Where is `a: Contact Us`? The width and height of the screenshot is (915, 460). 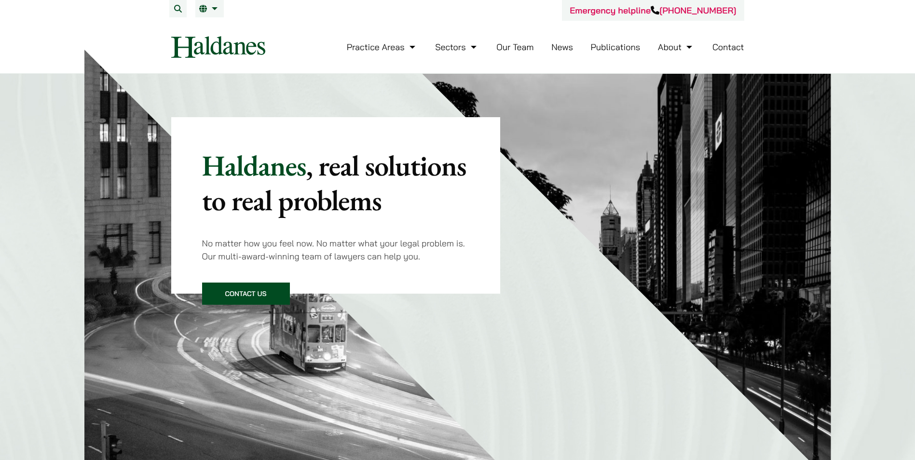 a: Contact Us is located at coordinates (246, 294).